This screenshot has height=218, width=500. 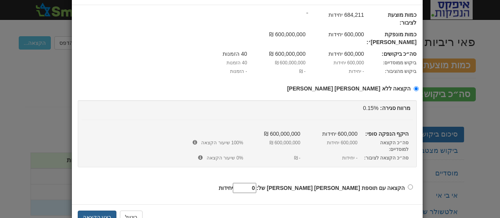 I want to click on label: סה״כ הקצאה למוסדיים:, so click(x=386, y=146).